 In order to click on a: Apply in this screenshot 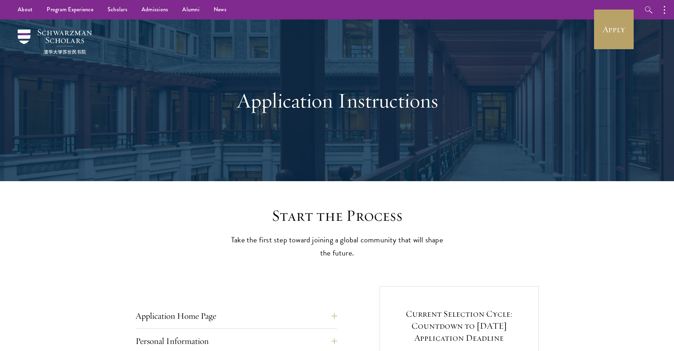, I will do `click(613, 29)`.